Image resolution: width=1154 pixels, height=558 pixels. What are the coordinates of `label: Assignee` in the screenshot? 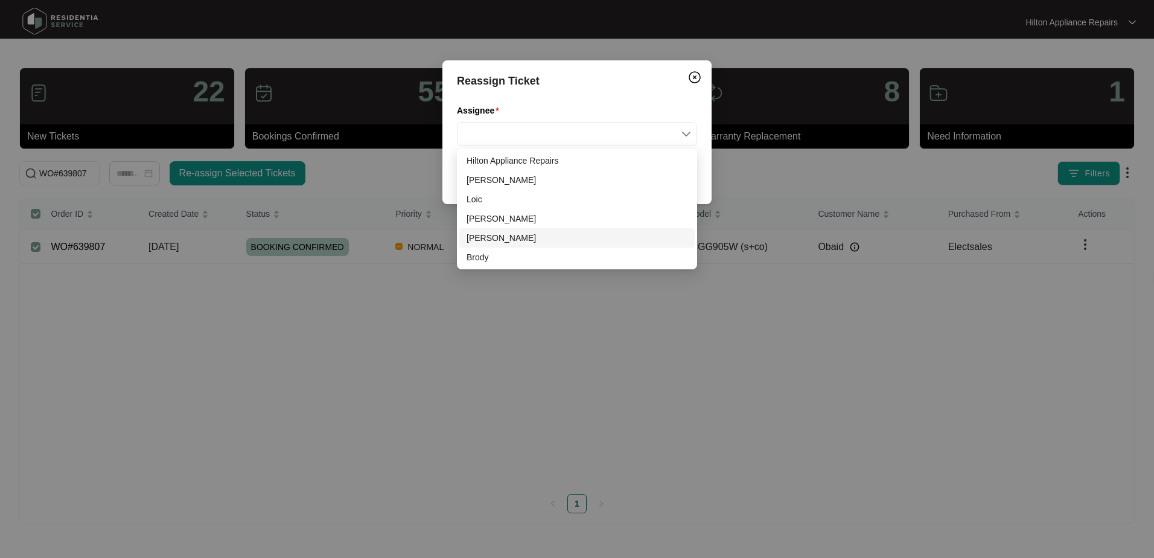 It's located at (481, 110).